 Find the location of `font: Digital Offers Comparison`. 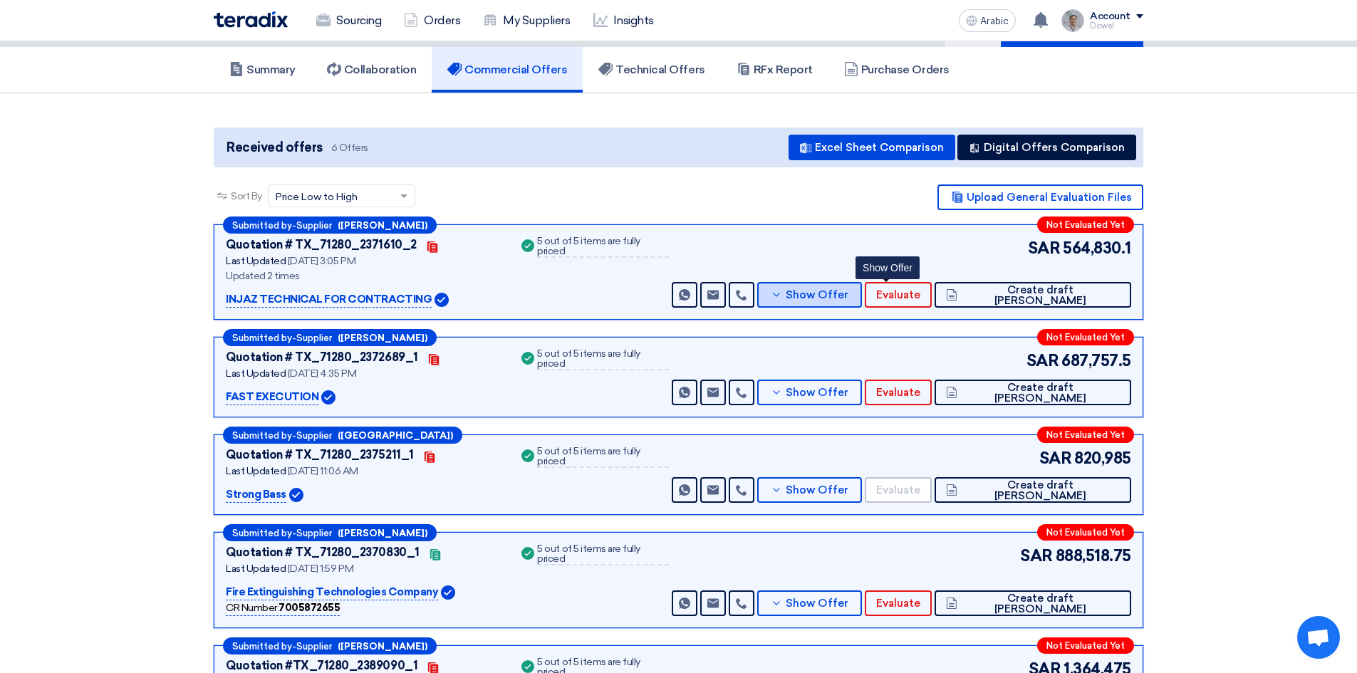

font: Digital Offers Comparison is located at coordinates (1054, 147).